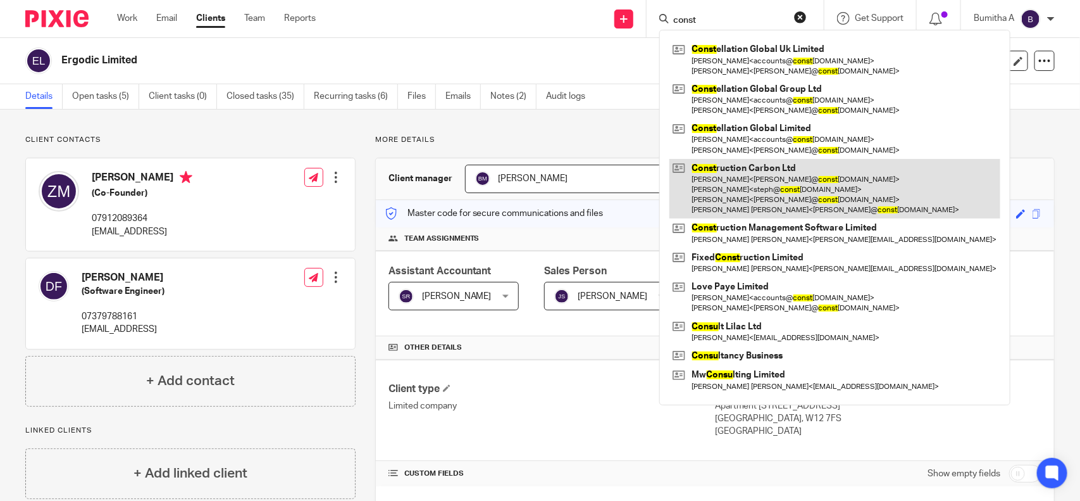 The width and height of the screenshot is (1080, 501). Describe the element at coordinates (463, 96) in the screenshot. I see `a: Emails` at that location.